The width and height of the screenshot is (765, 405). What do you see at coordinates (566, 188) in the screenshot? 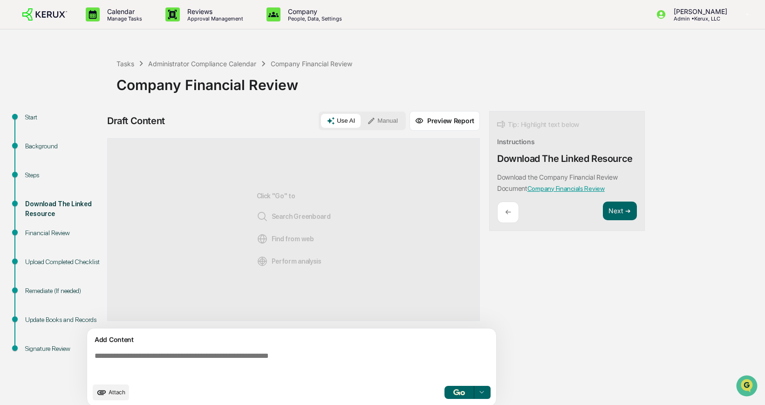
I see `a: Company Financials Review` at bounding box center [566, 188].